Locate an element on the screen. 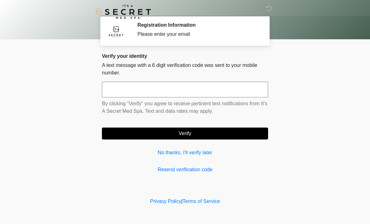  a: Resend verification code is located at coordinates (185, 169).